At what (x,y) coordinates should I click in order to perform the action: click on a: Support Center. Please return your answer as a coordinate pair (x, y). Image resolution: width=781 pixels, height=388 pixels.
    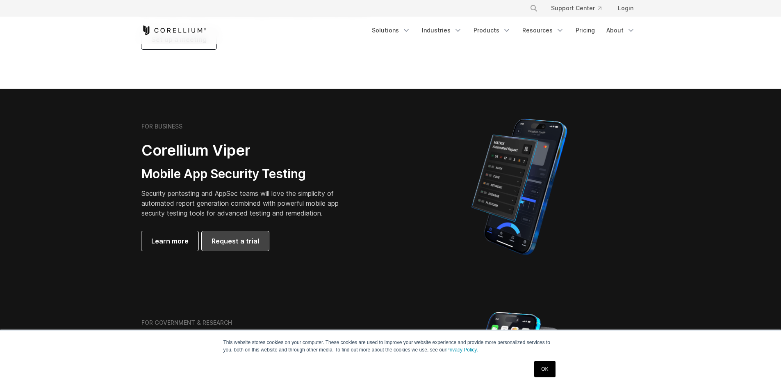
    Looking at the image, I should click on (576, 8).